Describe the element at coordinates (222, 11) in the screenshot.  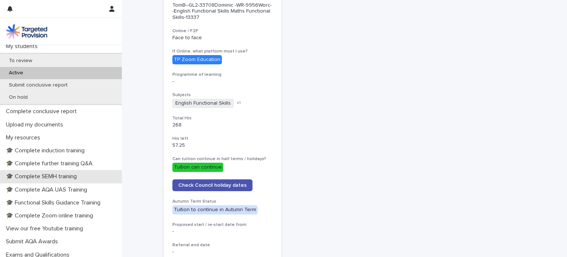
I see `p: TomB--GL2-33708Dominic -WR-9956Worc--English Functional Skills Maths Functional Skills-13337` at that location.